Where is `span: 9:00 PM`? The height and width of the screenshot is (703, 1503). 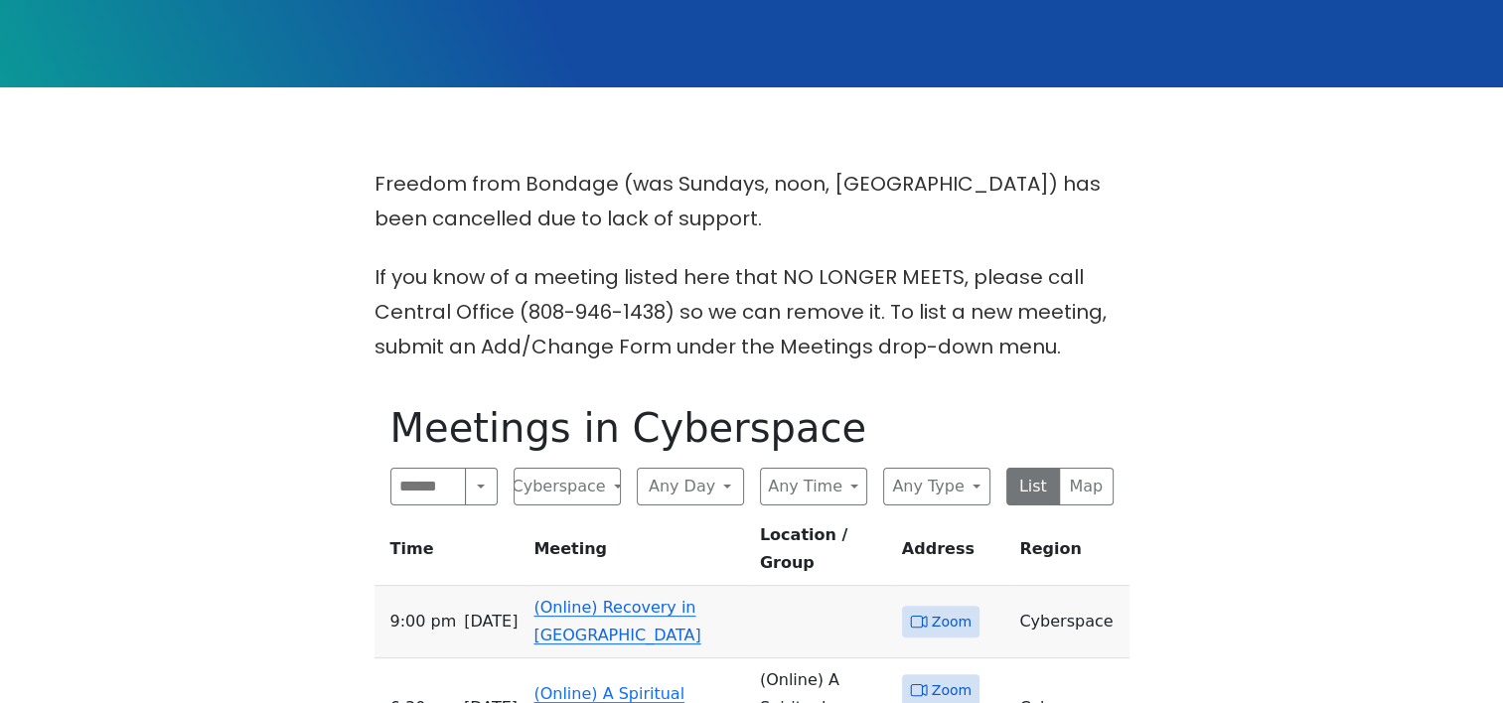 span: 9:00 PM is located at coordinates (423, 622).